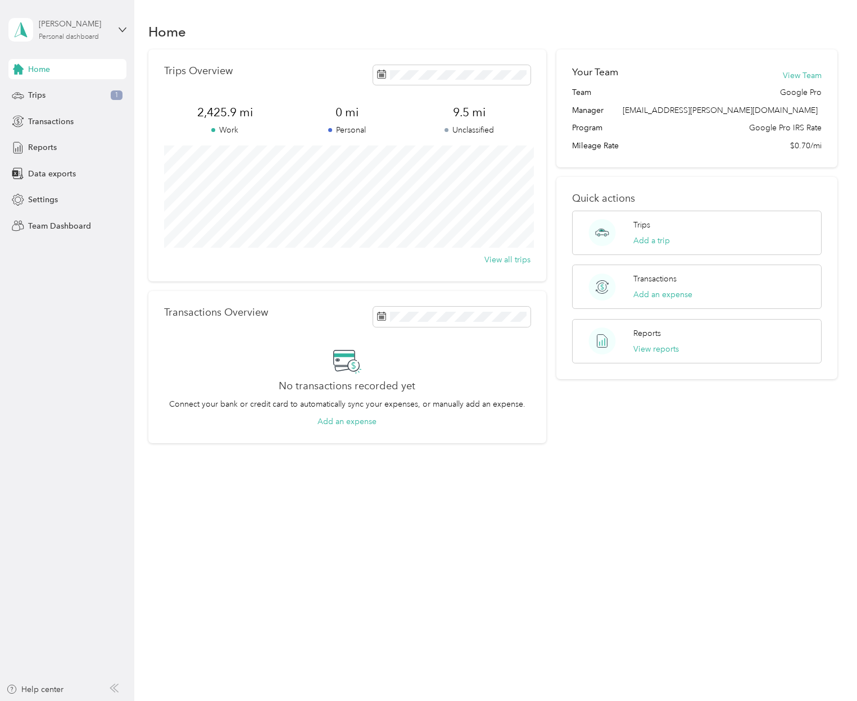 The height and width of the screenshot is (701, 857). Describe the element at coordinates (52, 174) in the screenshot. I see `span: Data exports` at that location.